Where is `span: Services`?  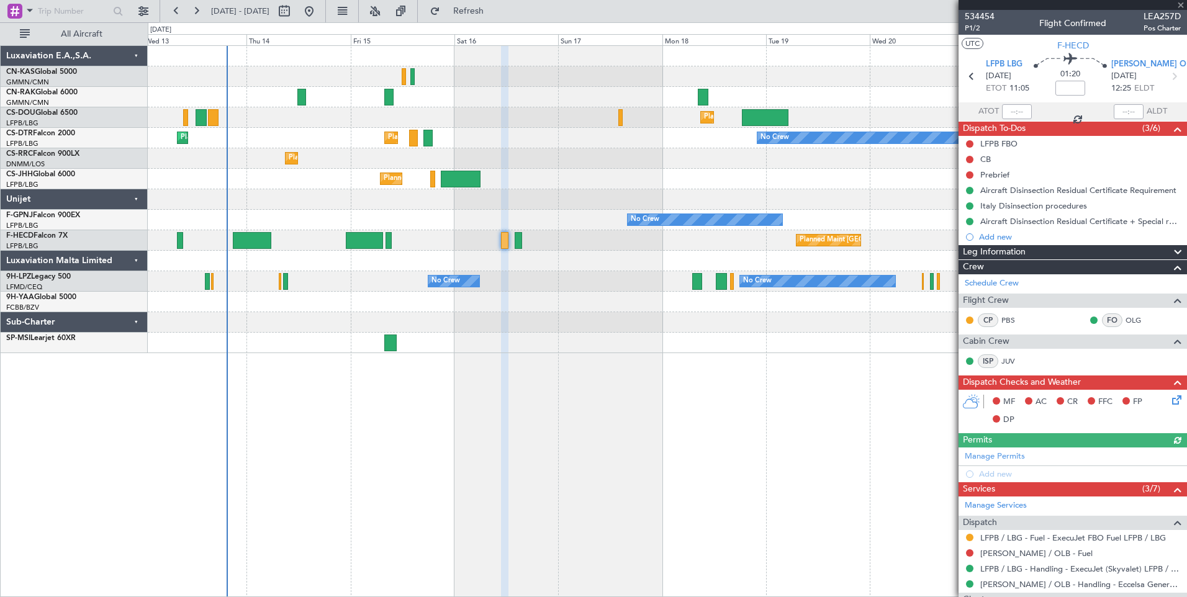 span: Services is located at coordinates (979, 489).